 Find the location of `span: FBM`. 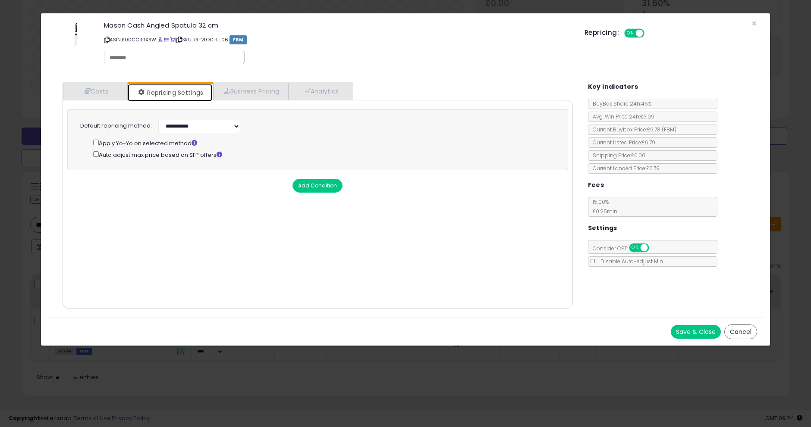

span: FBM is located at coordinates (238, 40).